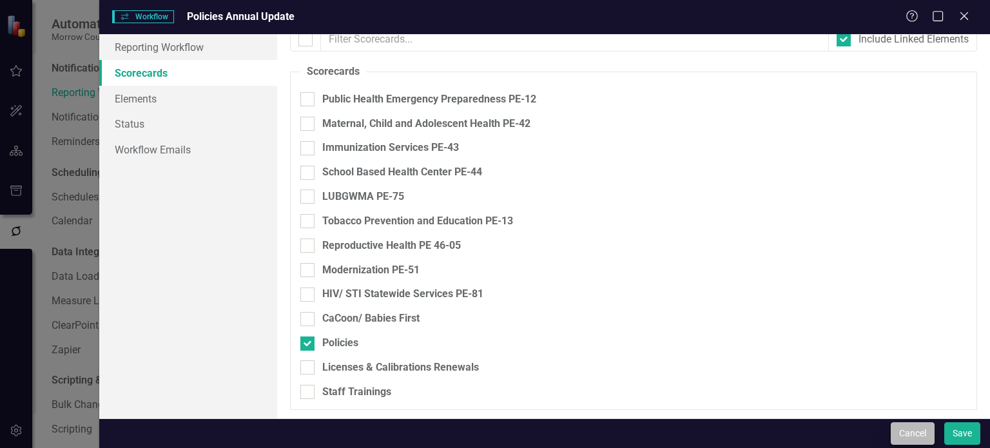  I want to click on div: Immunization Services PE-43, so click(391, 148).